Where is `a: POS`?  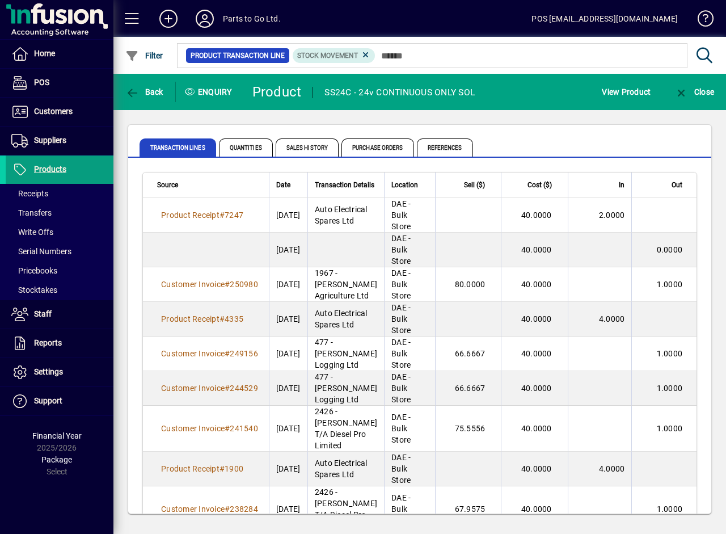 a: POS is located at coordinates (60, 83).